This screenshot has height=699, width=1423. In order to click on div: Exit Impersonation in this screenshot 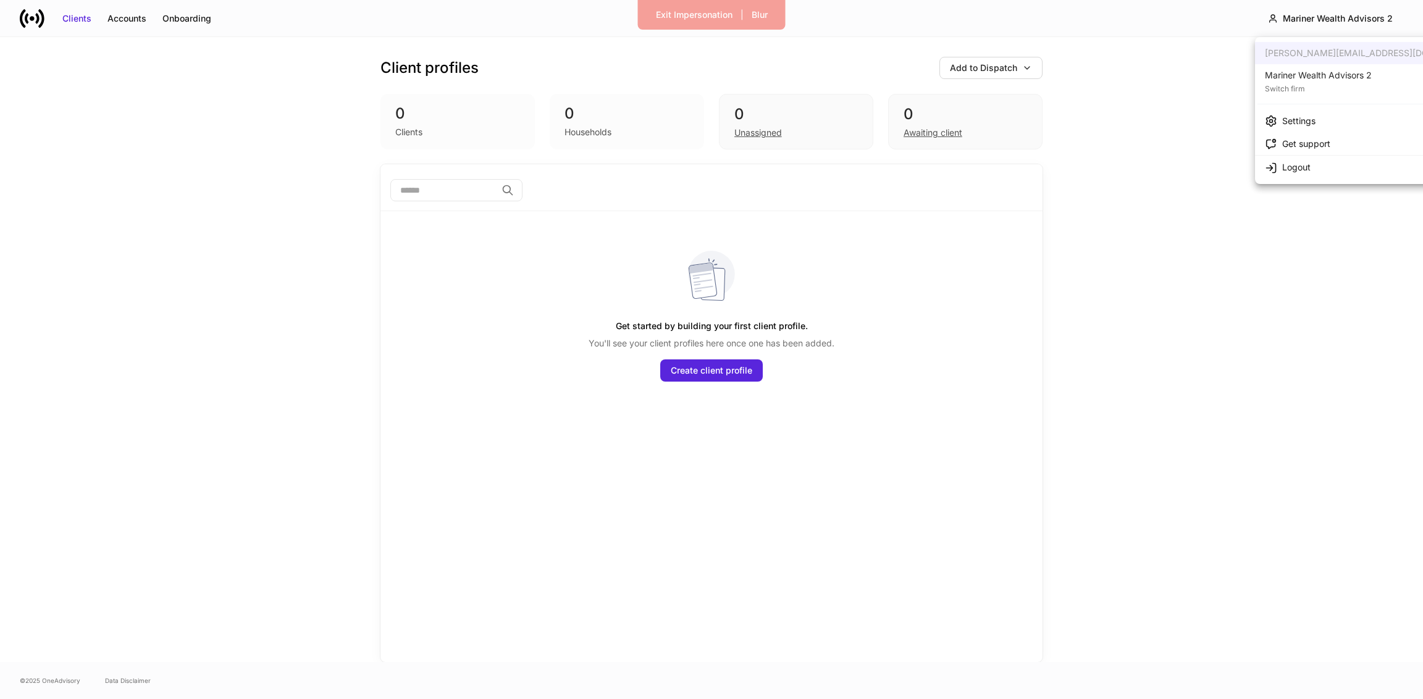, I will do `click(694, 15)`.